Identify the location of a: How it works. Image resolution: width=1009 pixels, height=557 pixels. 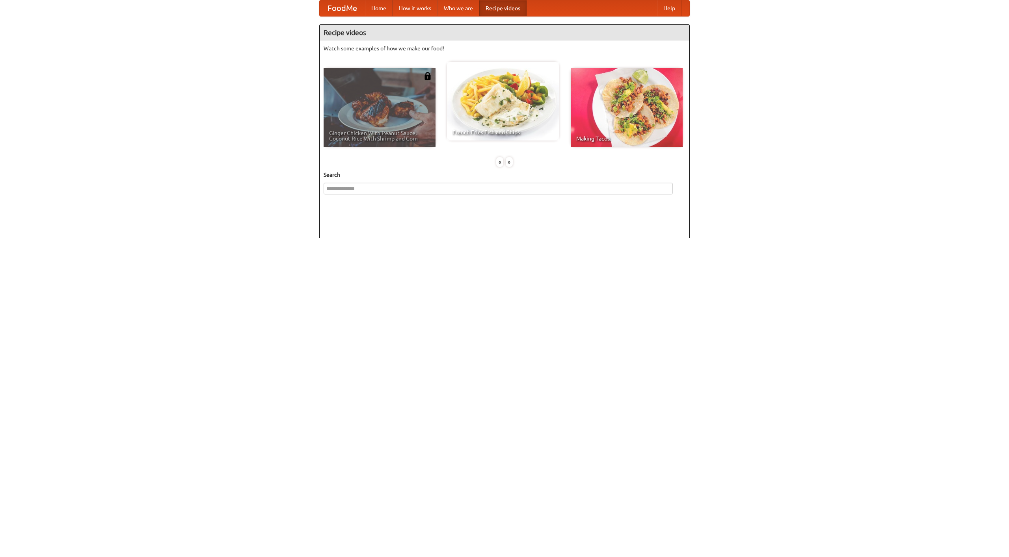
(415, 8).